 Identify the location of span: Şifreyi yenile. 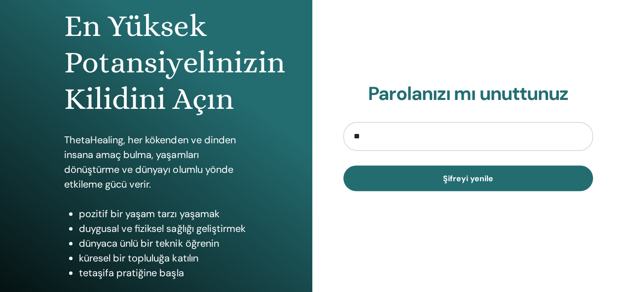
(468, 178).